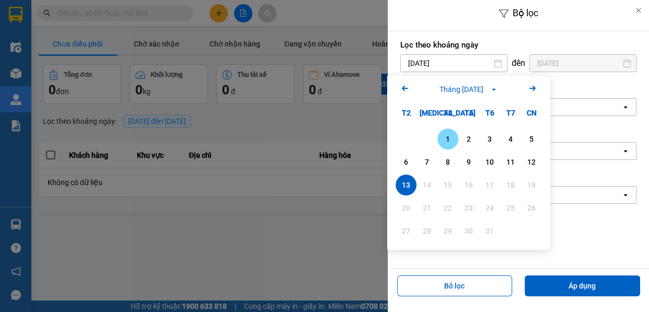 The image size is (649, 312). Describe the element at coordinates (490, 139) in the screenshot. I see `div: 3` at that location.